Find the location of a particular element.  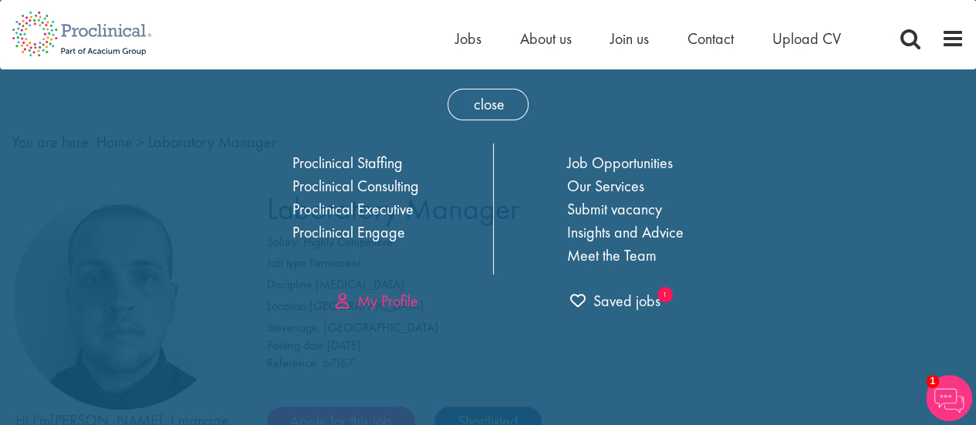

span: Jobs is located at coordinates (468, 39).